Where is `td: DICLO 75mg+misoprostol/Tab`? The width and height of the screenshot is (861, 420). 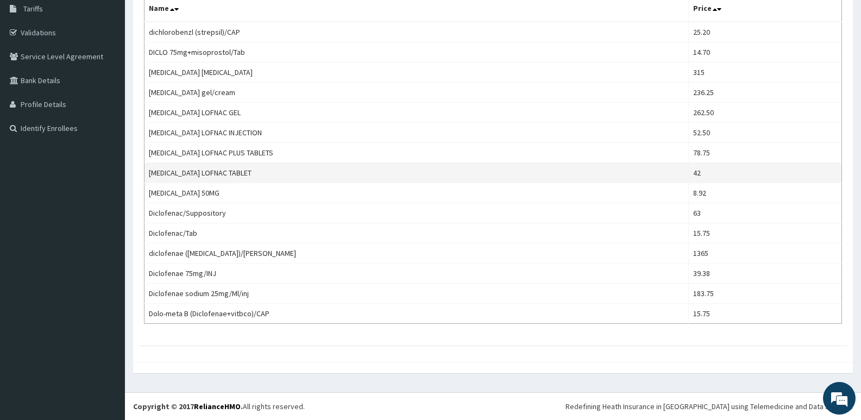
td: DICLO 75mg+misoprostol/Tab is located at coordinates (417, 52).